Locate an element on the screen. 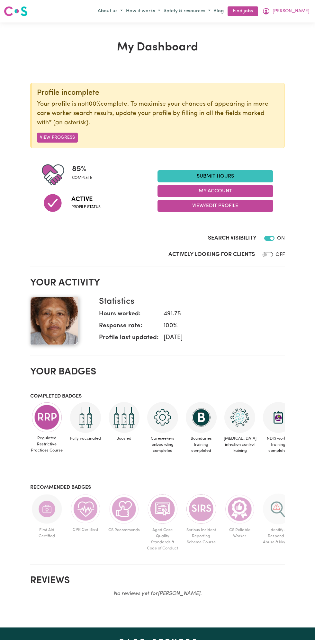 The height and width of the screenshot is (640, 315). span: Boosted is located at coordinates (124, 438).